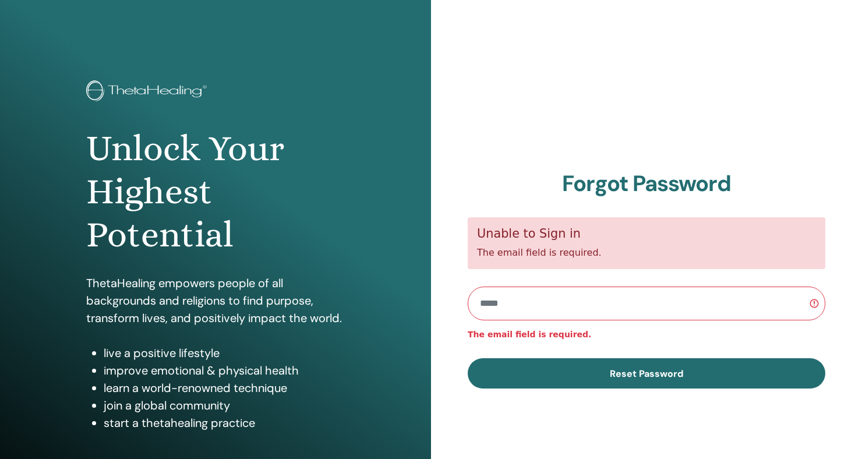 The width and height of the screenshot is (862, 459). What do you see at coordinates (215, 192) in the screenshot?
I see `h1: Unlock Your Highest Potential` at bounding box center [215, 192].